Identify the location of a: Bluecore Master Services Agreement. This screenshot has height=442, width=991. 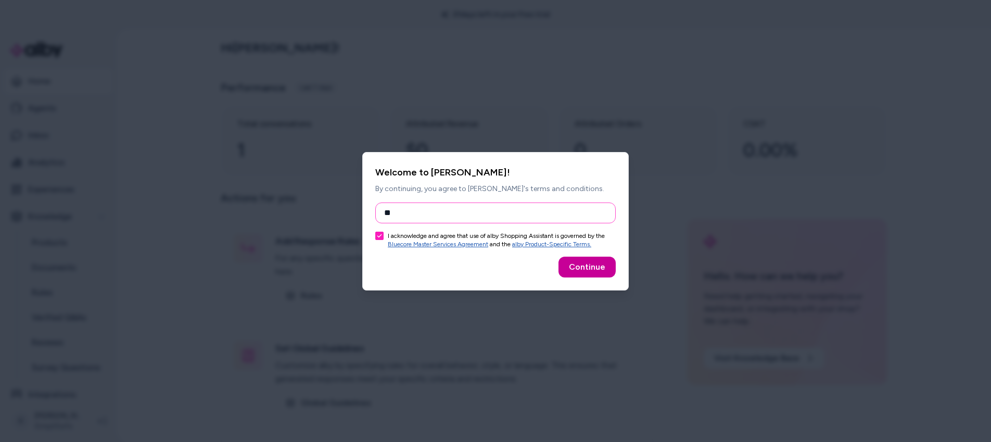
(438, 244).